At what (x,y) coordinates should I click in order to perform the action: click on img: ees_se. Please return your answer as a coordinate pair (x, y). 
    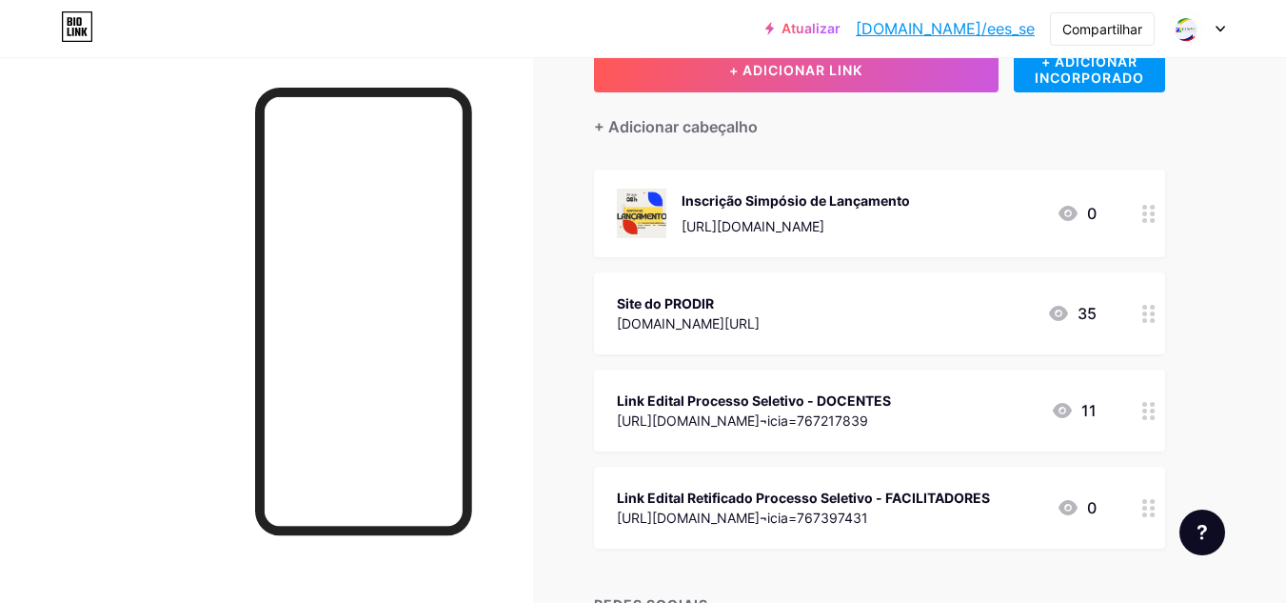
    Looking at the image, I should click on (1187, 29).